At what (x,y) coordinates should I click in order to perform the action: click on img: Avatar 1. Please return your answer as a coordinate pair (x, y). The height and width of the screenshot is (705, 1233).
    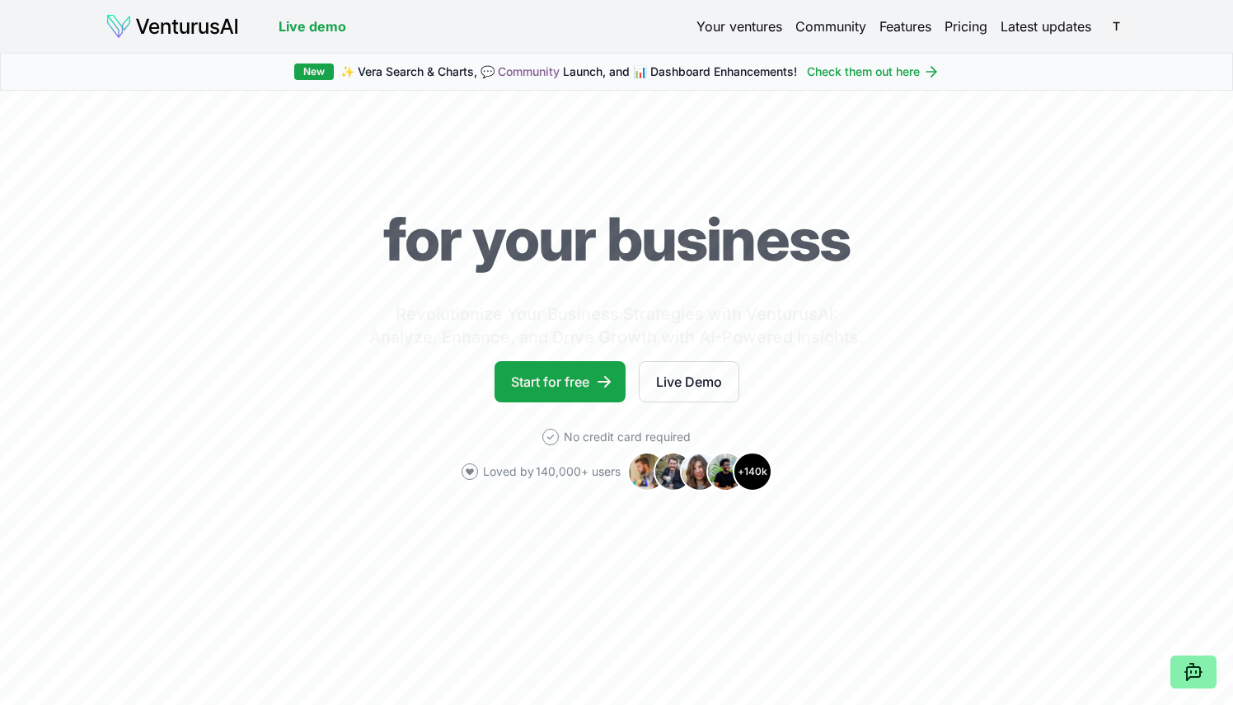
    Looking at the image, I should click on (647, 472).